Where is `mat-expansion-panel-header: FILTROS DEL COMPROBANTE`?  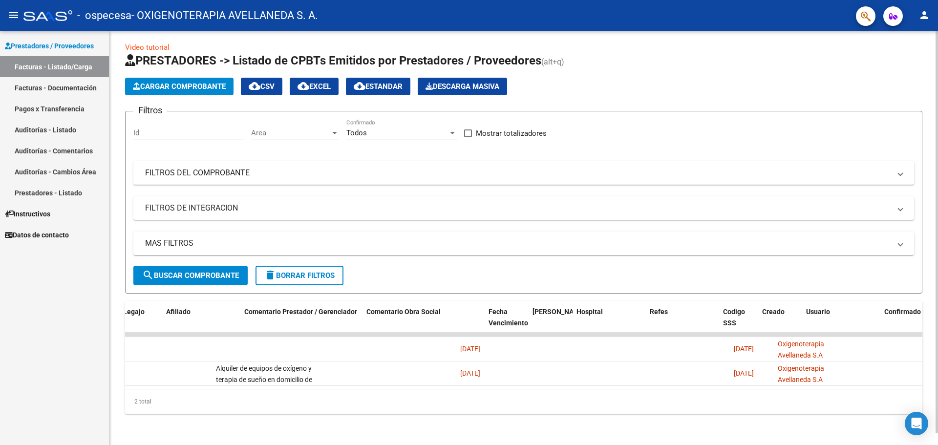
mat-expansion-panel-header: FILTROS DEL COMPROBANTE is located at coordinates (524, 173).